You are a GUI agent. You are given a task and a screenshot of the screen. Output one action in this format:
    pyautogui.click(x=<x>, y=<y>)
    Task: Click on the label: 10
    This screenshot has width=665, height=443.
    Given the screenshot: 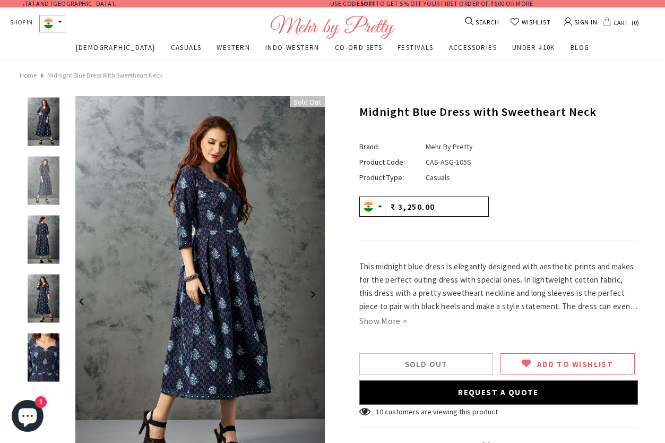 What is the action you would take?
    pyautogui.click(x=380, y=412)
    